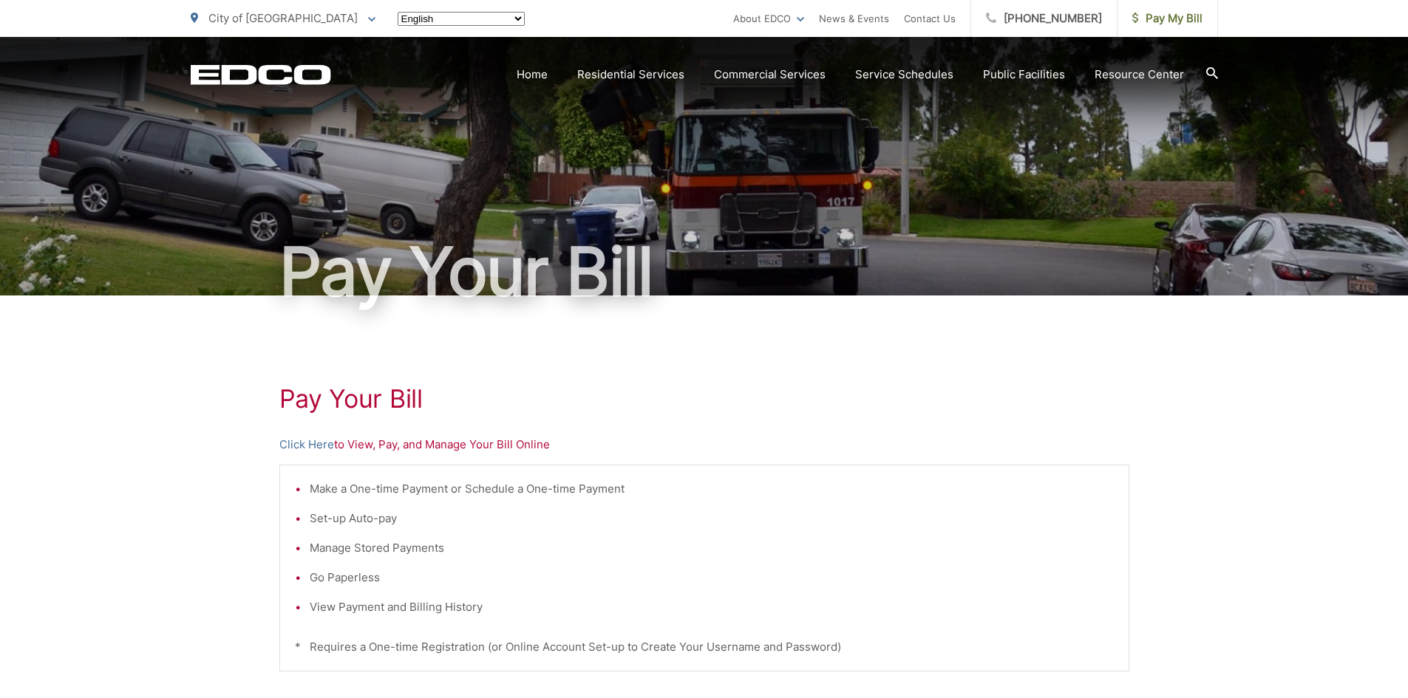 Image resolution: width=1408 pixels, height=698 pixels. I want to click on a: News & Events, so click(854, 18).